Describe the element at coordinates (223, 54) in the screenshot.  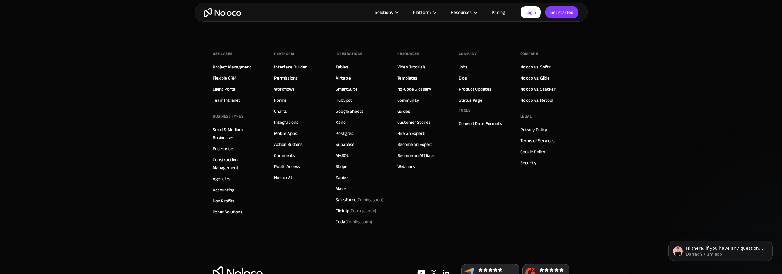
I see `div: Use Cases` at that location.